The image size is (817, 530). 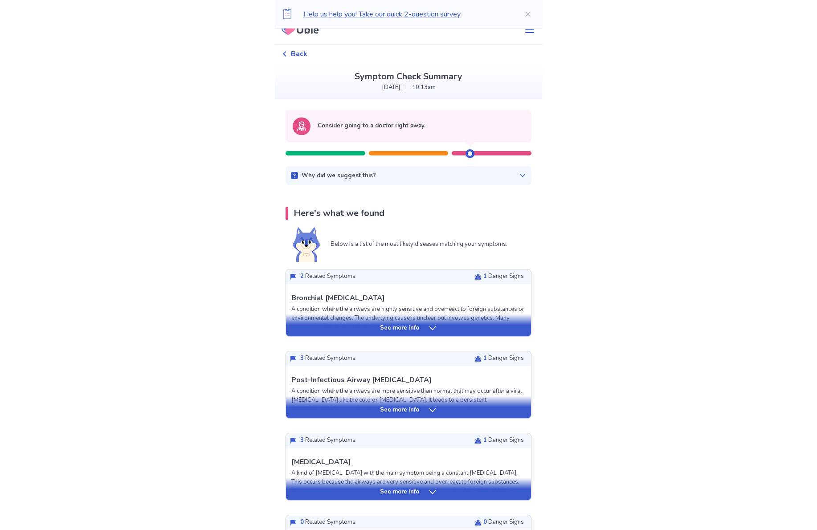 I want to click on span: Back, so click(x=299, y=54).